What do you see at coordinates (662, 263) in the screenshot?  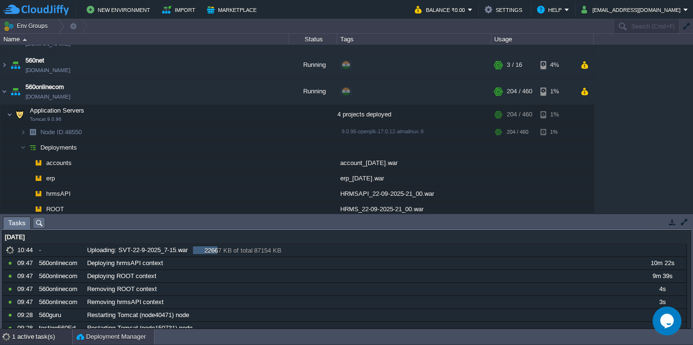 I see `div: 10m 22s` at bounding box center [662, 263].